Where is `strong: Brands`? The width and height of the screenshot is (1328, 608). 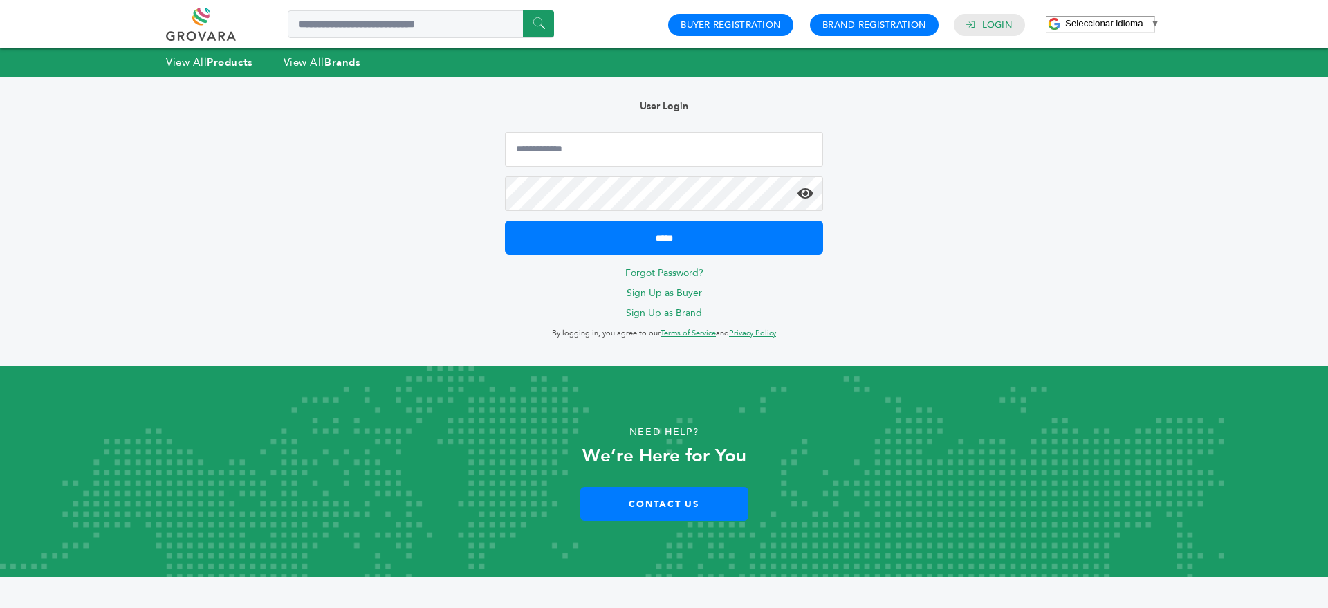 strong: Brands is located at coordinates (342, 62).